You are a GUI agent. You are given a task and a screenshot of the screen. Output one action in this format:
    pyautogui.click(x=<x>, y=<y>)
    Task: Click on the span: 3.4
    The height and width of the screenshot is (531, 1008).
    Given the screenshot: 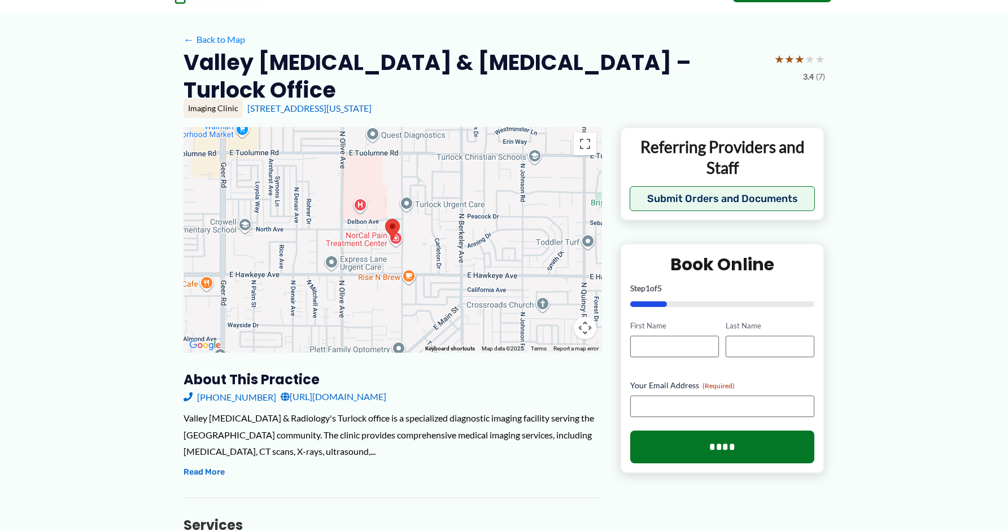 What is the action you would take?
    pyautogui.click(x=808, y=77)
    